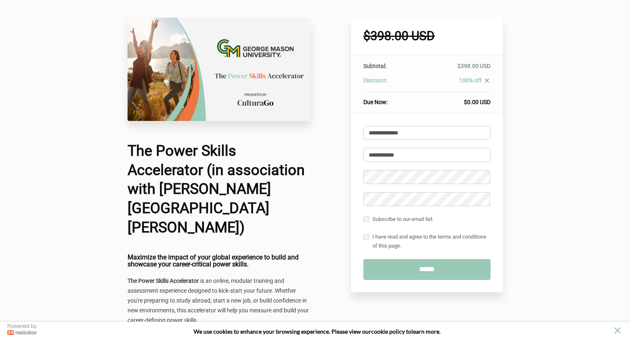  I want to click on span: We use cookies to enhance your browsing experience. Please view our, so click(282, 331).